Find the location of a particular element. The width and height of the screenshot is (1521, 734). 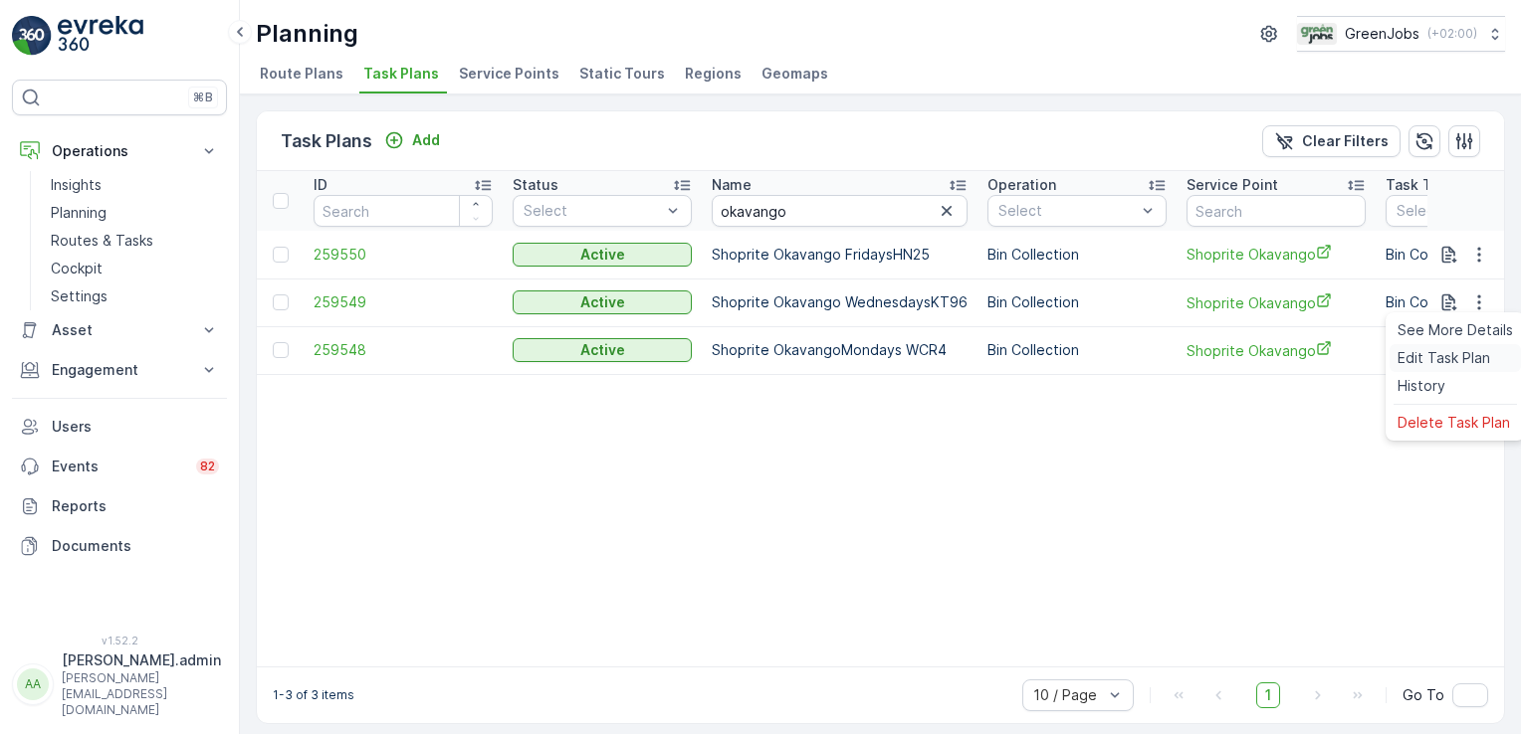

a: See More Details is located at coordinates (1455, 330).